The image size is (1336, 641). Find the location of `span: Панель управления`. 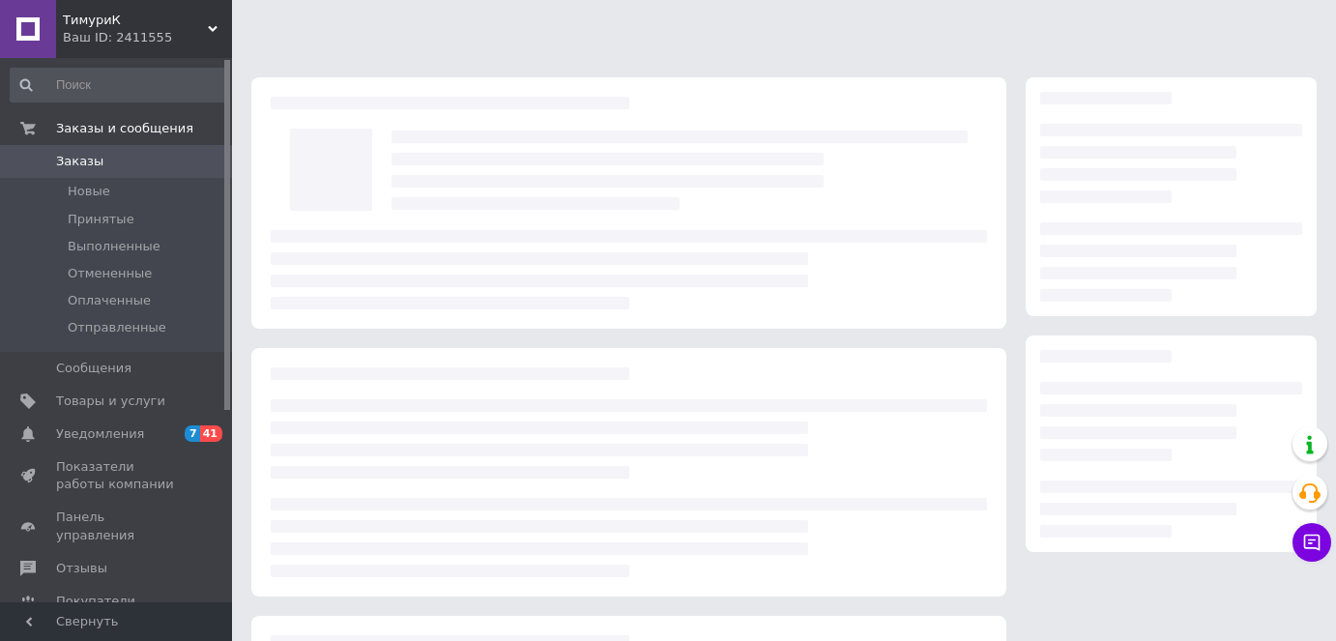

span: Панель управления is located at coordinates (117, 526).